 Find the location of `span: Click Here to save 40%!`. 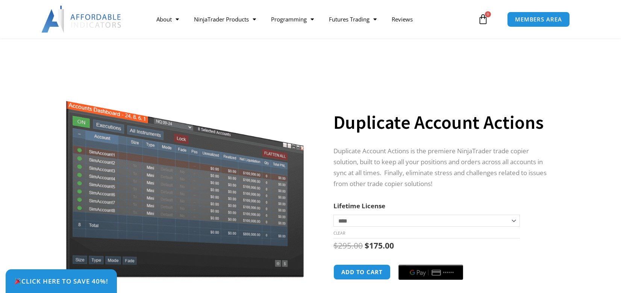

span: Click Here to save 40%! is located at coordinates (61, 280).